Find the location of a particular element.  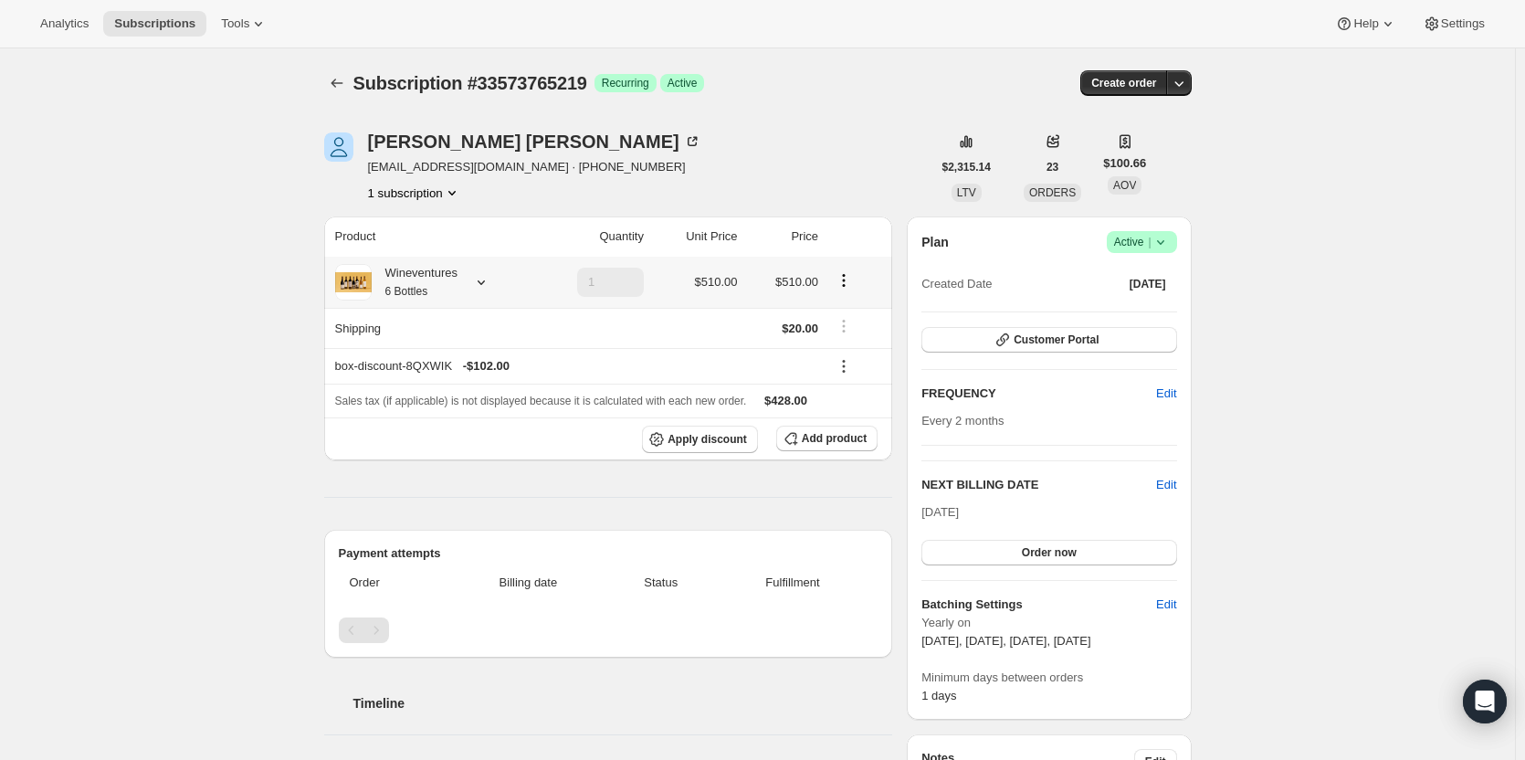

h2: NEXT BILLING DATE is located at coordinates (1038, 485).